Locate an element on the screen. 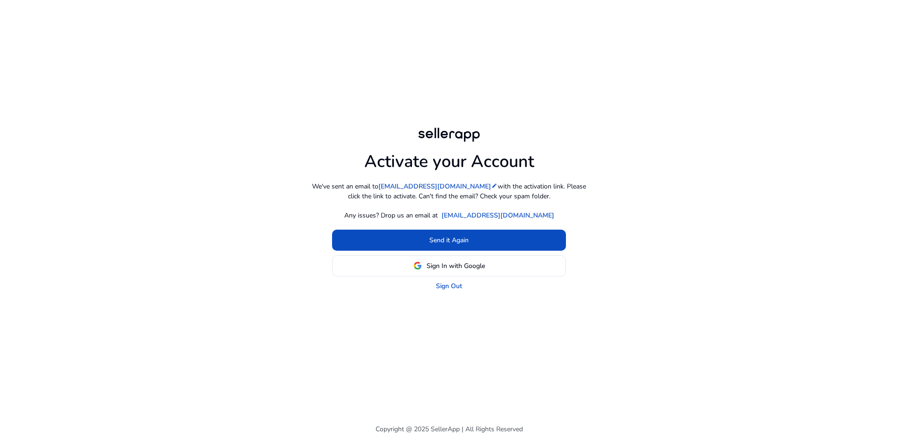 The image size is (898, 442). span: Sign In with Google is located at coordinates (456, 266).